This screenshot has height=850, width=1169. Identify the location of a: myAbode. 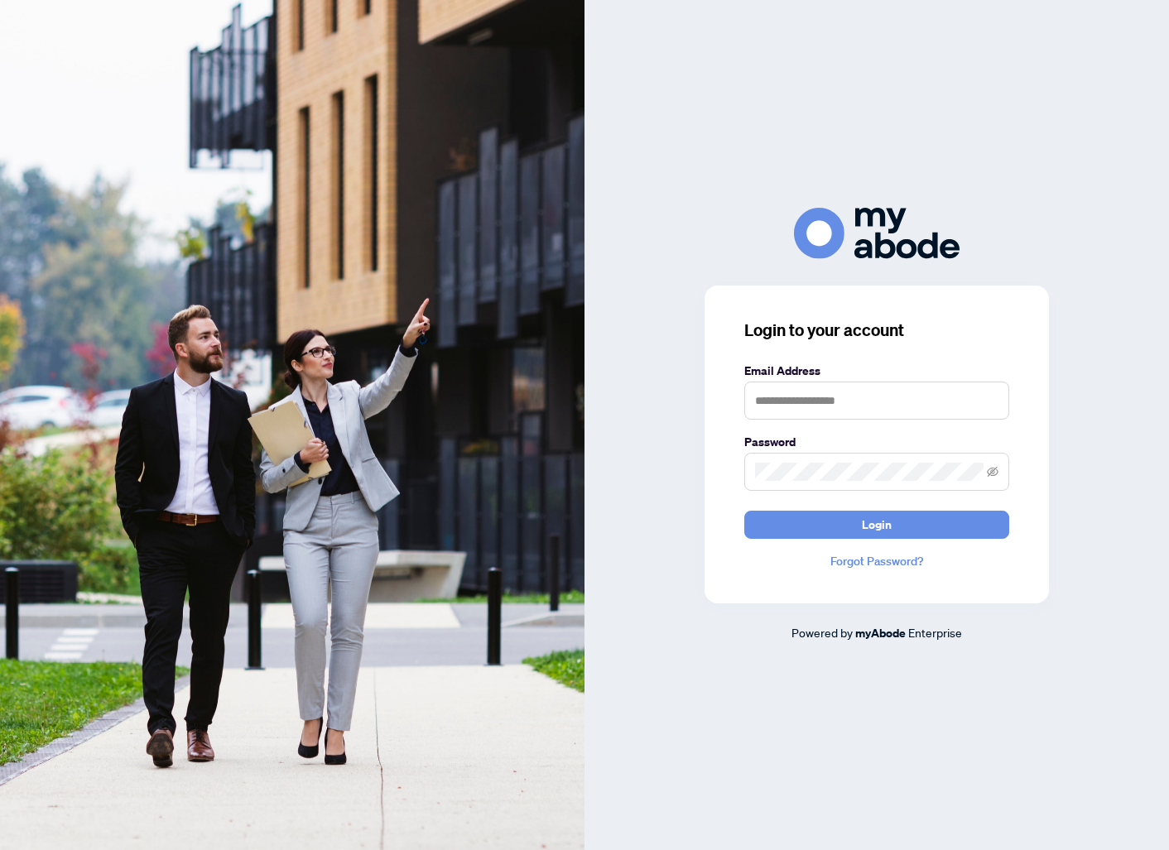
(880, 633).